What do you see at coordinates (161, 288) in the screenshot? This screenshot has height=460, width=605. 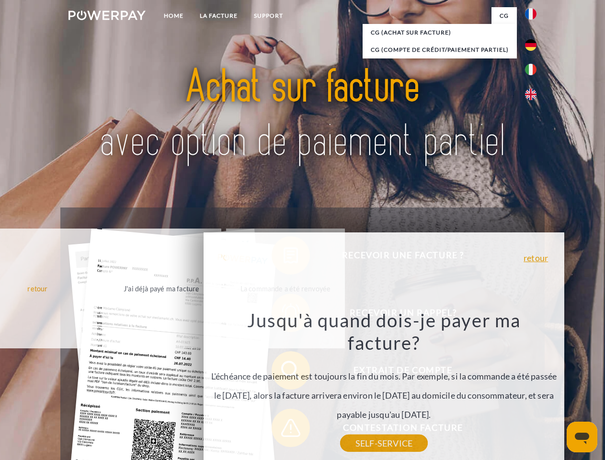 I see `div: J'ai déjà payé ma facture` at bounding box center [161, 288].